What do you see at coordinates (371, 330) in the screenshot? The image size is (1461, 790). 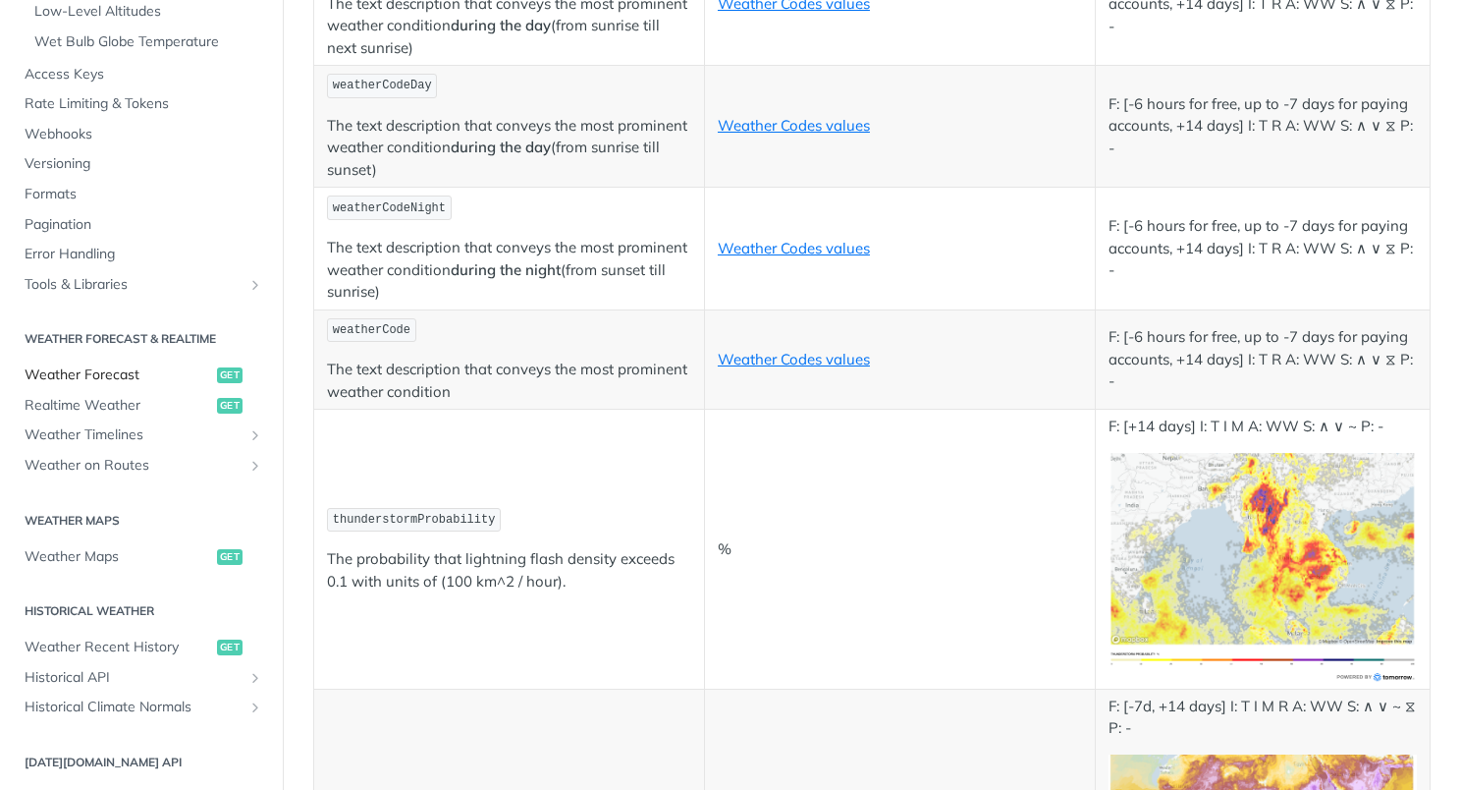 I see `span: weatherCode` at bounding box center [371, 330].